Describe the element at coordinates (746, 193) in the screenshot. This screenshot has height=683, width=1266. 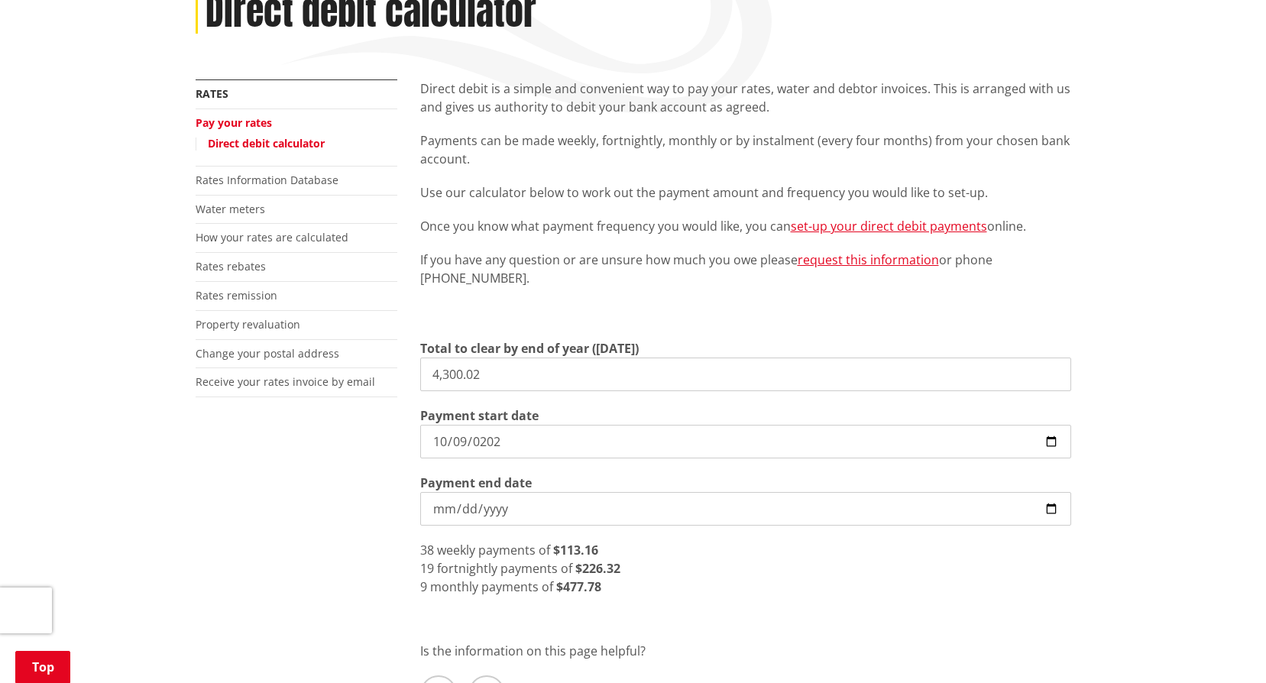
I see `p: Use our calculator below to work out the payment amount and frequency you would like to set-up.` at that location.